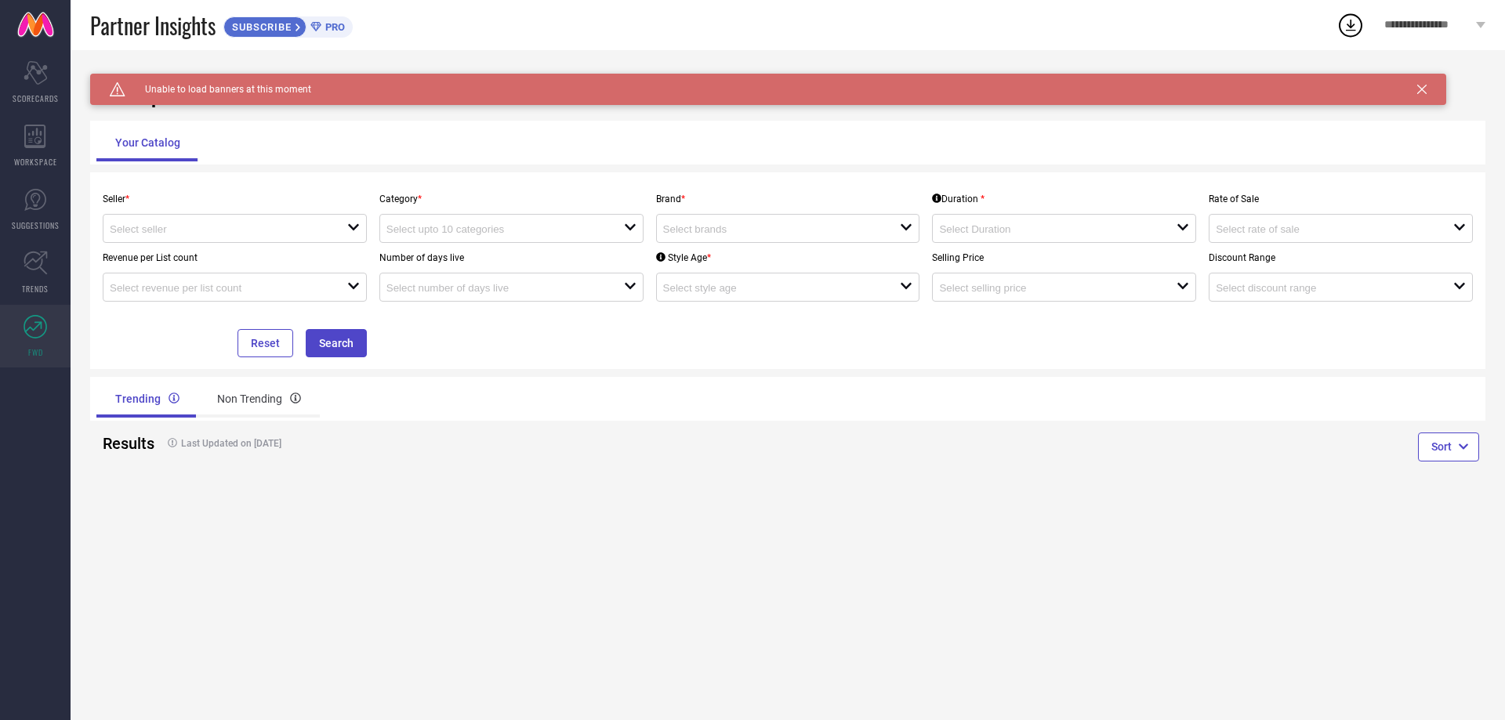  I want to click on div: Non Trending, so click(259, 399).